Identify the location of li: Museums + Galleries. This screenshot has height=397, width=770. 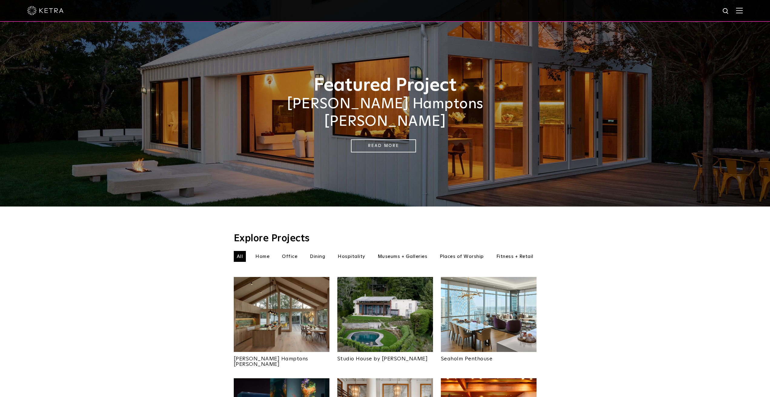
(402, 257).